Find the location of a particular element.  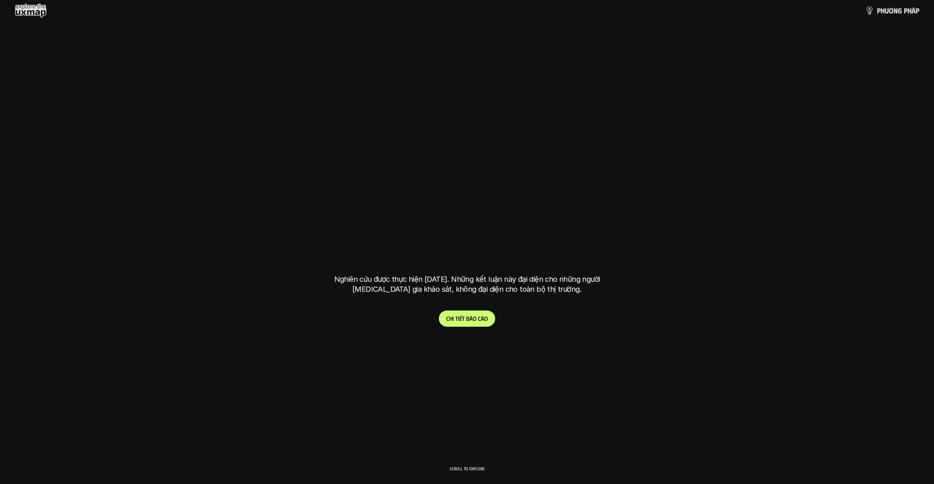

a: Chitiếtbáocáo is located at coordinates (467, 318).